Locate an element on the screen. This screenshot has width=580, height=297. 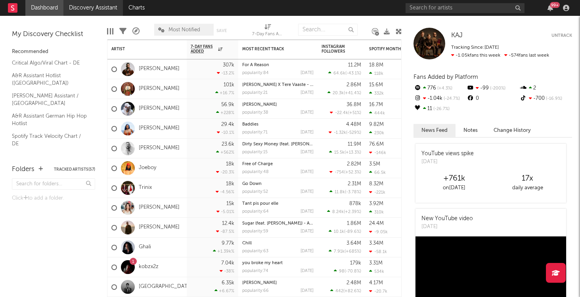
button: Change History is located at coordinates (512, 130).